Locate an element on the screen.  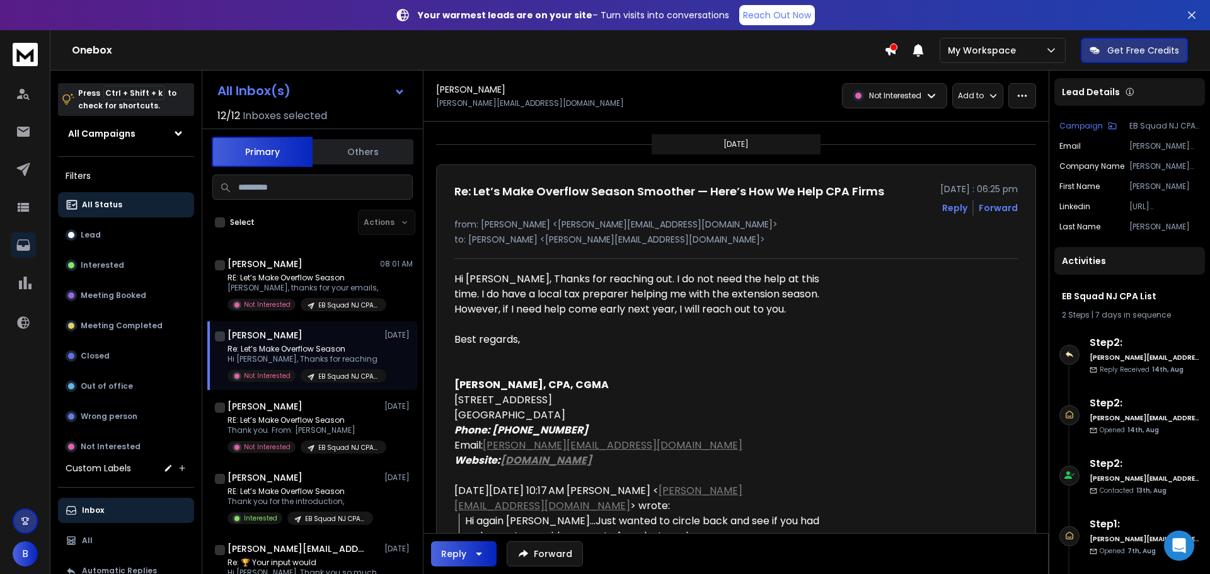
strong: Your warmest leads are on your site is located at coordinates (505, 15).